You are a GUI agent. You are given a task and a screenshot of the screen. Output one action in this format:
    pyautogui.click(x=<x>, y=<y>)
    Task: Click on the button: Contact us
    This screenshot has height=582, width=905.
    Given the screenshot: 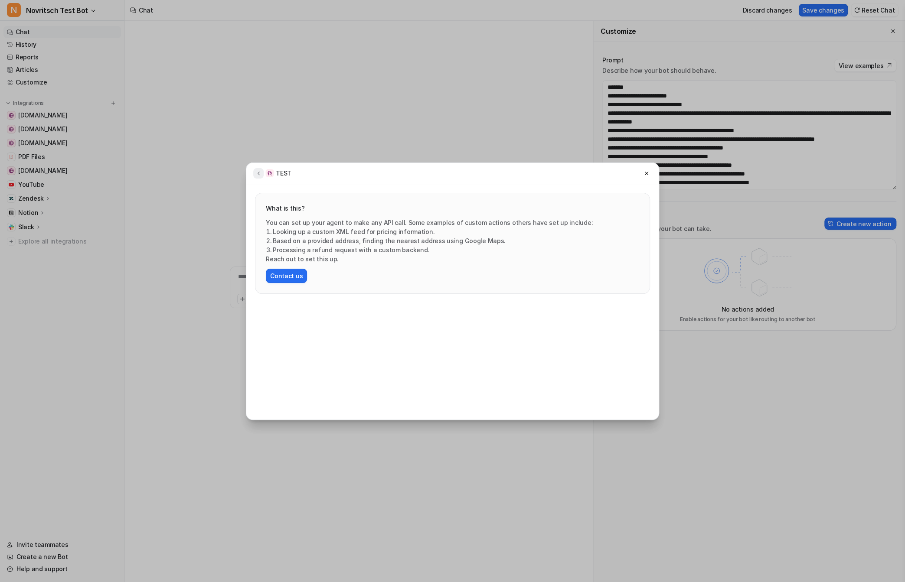 What is the action you would take?
    pyautogui.click(x=286, y=276)
    